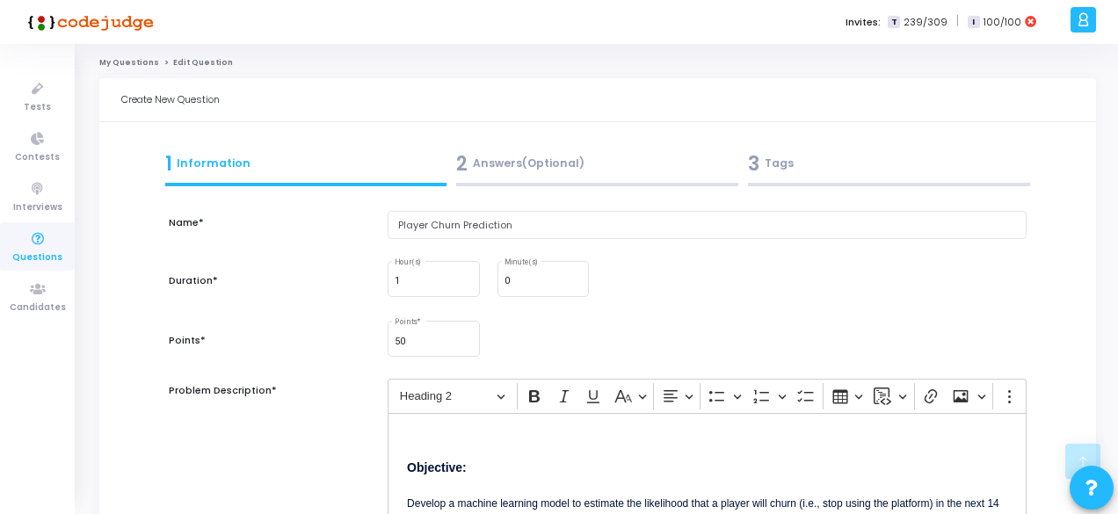 The image size is (1118, 514). What do you see at coordinates (88, 22) in the screenshot?
I see `img: logo` at bounding box center [88, 22].